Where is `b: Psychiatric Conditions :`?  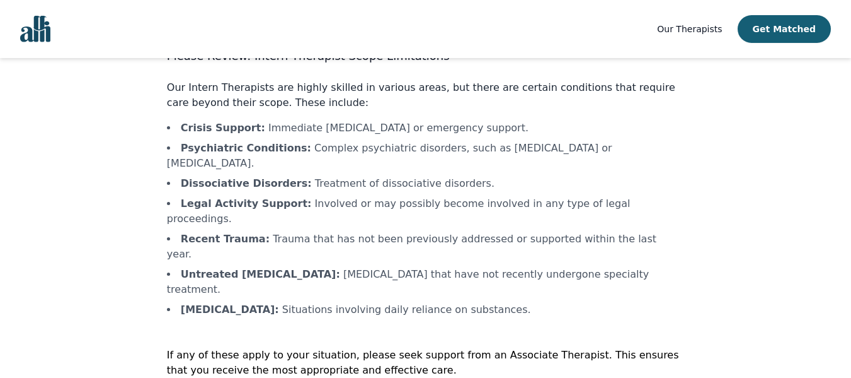 b: Psychiatric Conditions : is located at coordinates (246, 147).